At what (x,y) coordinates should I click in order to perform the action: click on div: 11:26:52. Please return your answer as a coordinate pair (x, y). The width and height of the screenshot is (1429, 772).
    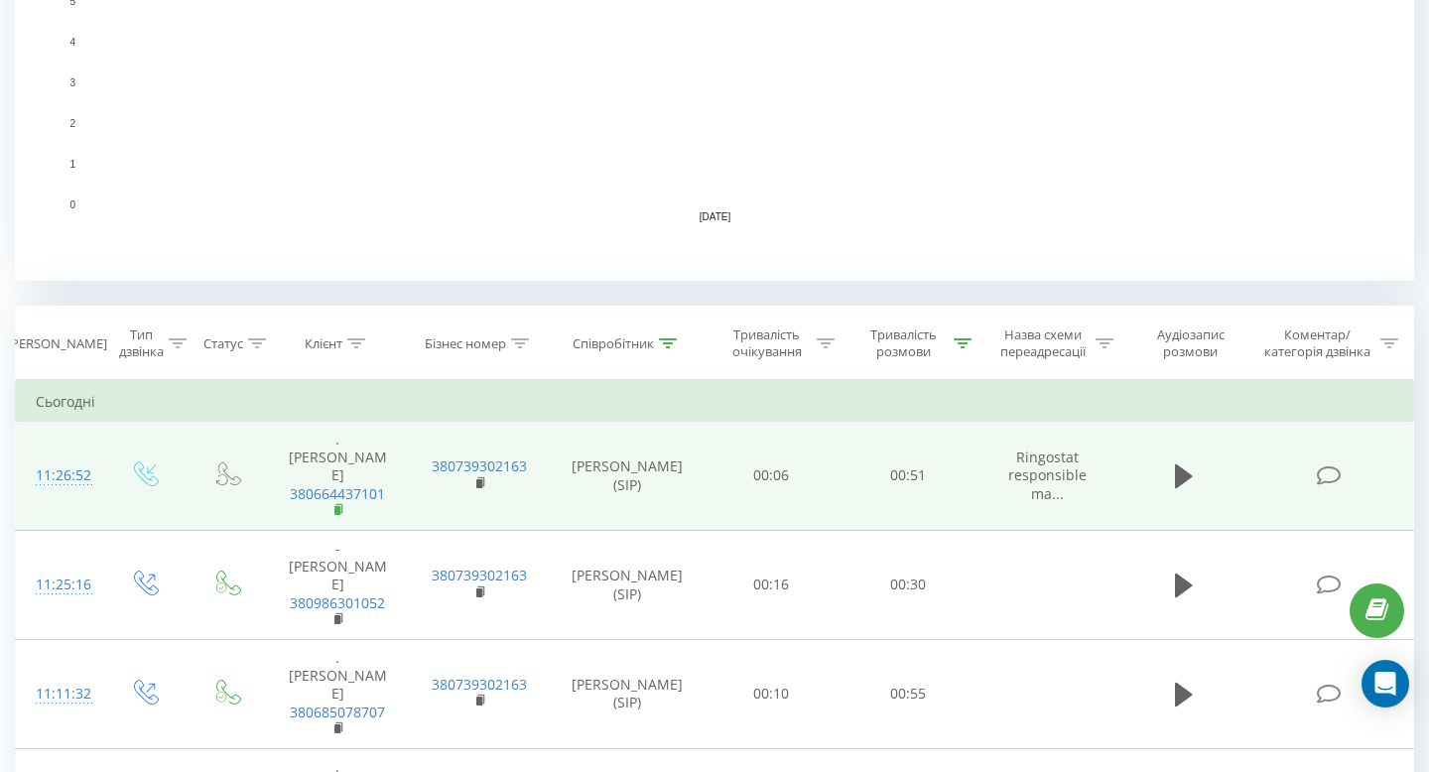
    Looking at the image, I should click on (60, 476).